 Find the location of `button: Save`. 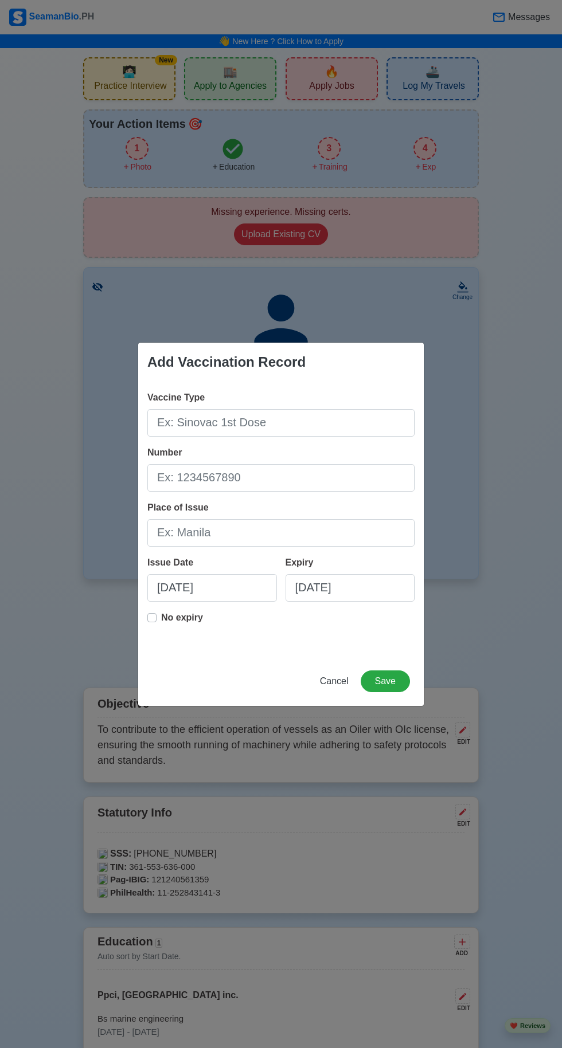

button: Save is located at coordinates (385, 681).